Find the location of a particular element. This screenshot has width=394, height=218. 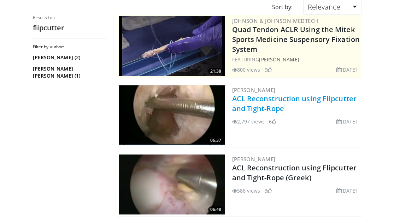

li: 6 is located at coordinates (273, 122).